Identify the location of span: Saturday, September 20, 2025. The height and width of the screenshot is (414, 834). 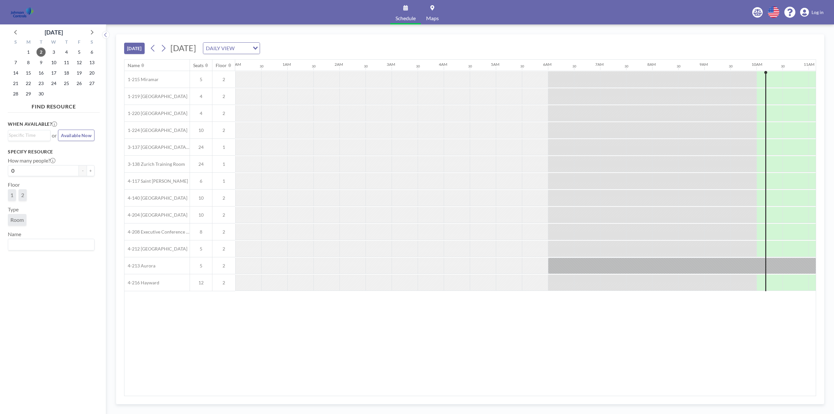
(92, 73).